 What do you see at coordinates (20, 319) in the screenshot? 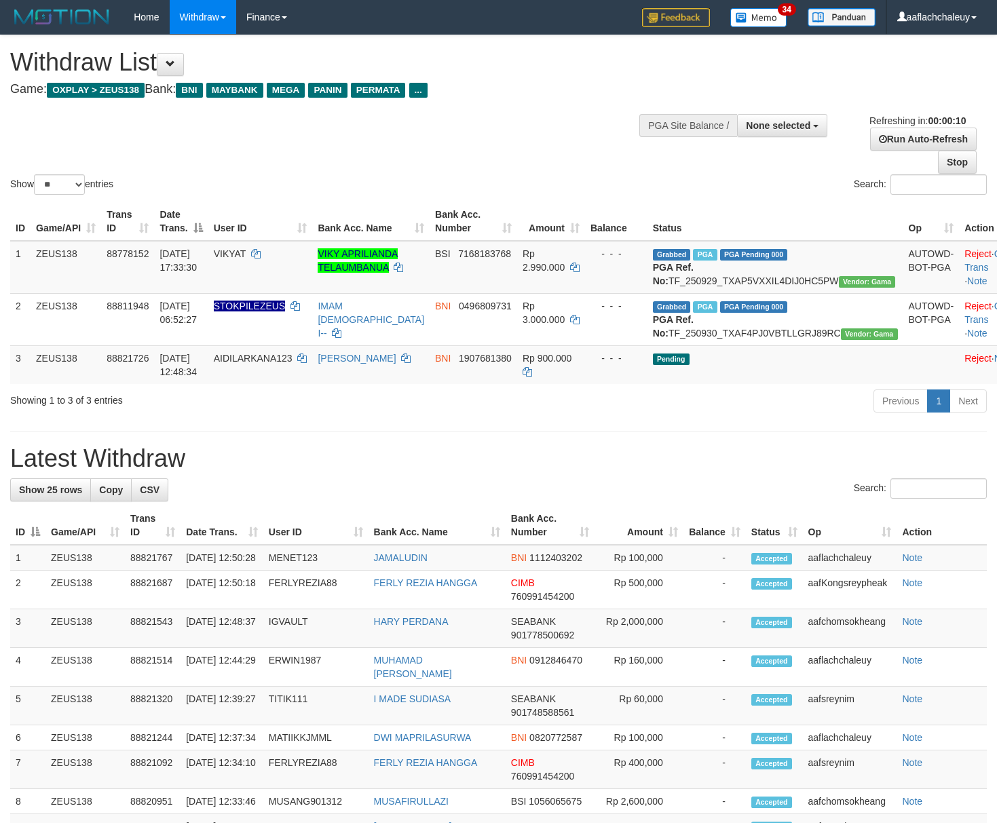
I see `td: 2` at bounding box center [20, 319].